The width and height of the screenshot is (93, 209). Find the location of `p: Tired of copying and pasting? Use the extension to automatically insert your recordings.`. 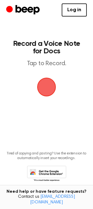

p: Tired of copying and pasting? Use the extension to automatically insert your recordings. is located at coordinates (47, 156).